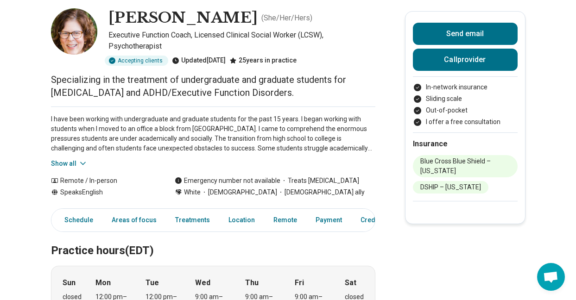  Describe the element at coordinates (465, 60) in the screenshot. I see `button: Callprovider` at that location.